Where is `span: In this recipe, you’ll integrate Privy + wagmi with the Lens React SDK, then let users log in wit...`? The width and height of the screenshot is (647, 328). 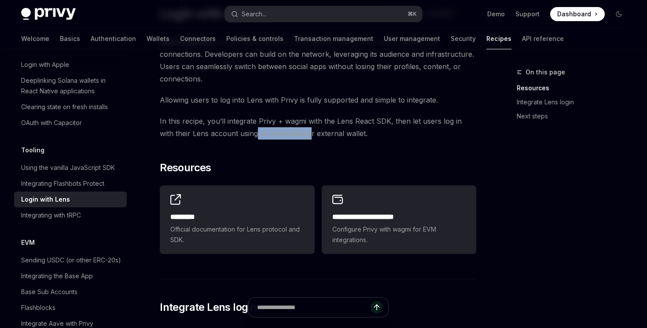
span: In this recipe, you’ll integrate Privy + wagmi with the Lens React SDK, then let users log in wit... is located at coordinates (318, 127).